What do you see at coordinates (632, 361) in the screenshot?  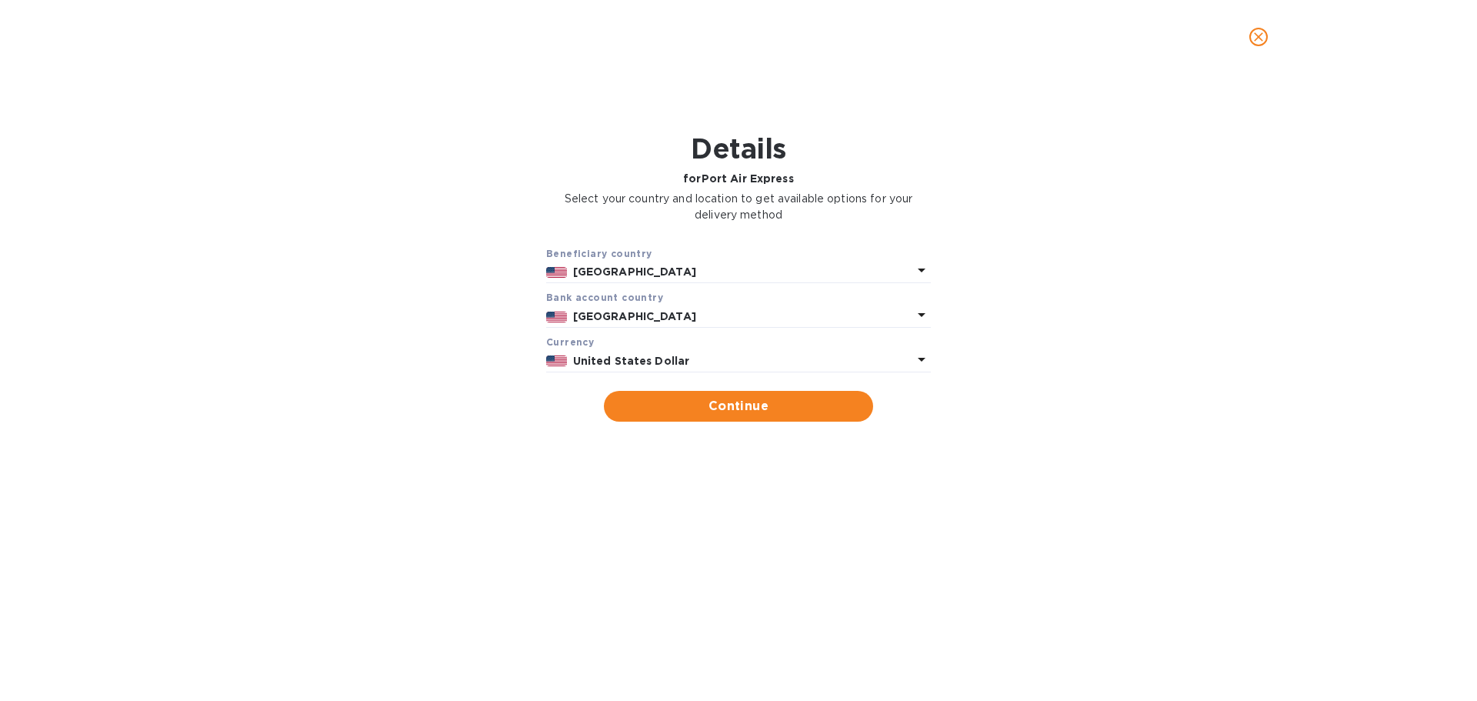 I see `b: United States Dollar` at bounding box center [632, 361].